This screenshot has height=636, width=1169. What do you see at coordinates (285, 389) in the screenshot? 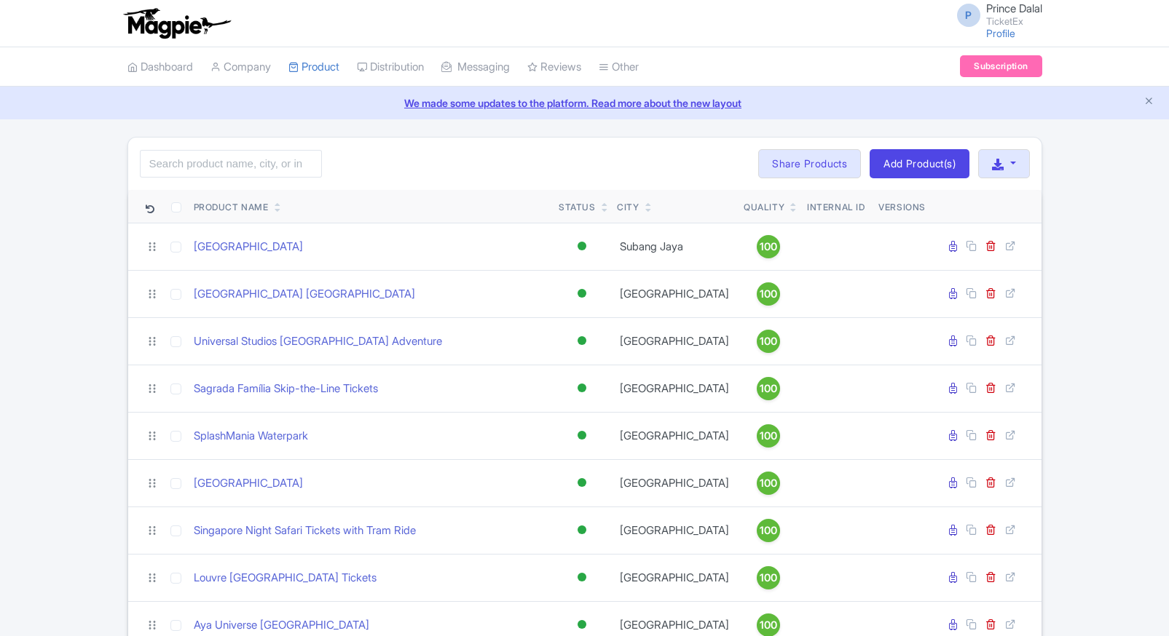
I see `a: Sagrada Família Skip-the-Line Tickets` at bounding box center [285, 389].